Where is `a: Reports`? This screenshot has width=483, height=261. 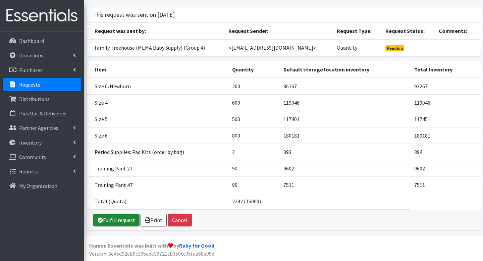
a: Reports is located at coordinates (42, 171).